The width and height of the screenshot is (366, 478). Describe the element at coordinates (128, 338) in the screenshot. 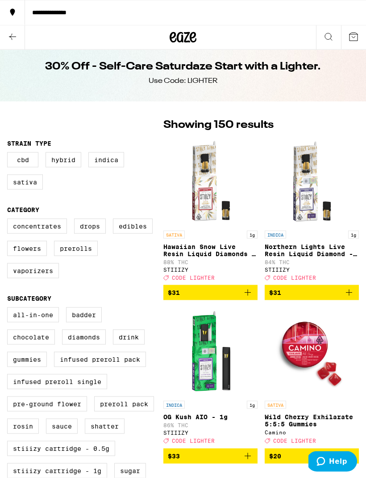

I see `label: Drink` at that location.